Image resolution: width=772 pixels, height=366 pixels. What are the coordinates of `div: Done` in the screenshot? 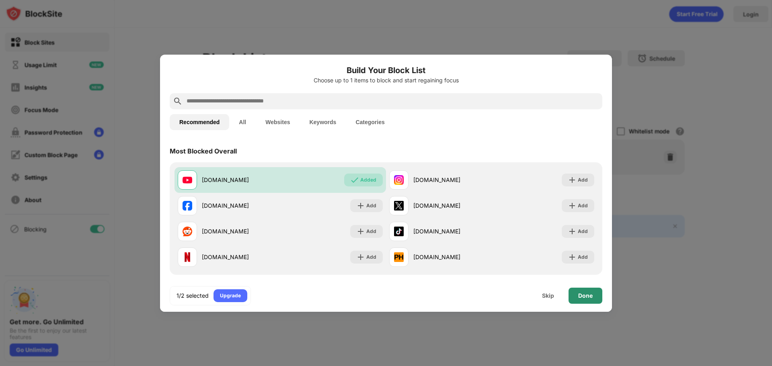 It's located at (585, 296).